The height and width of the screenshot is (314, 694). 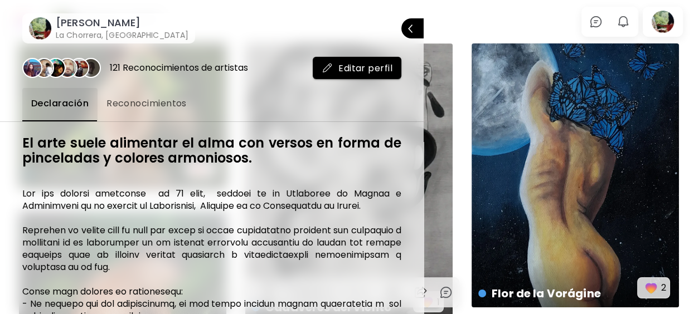 I want to click on span: Declaración, so click(x=60, y=104).